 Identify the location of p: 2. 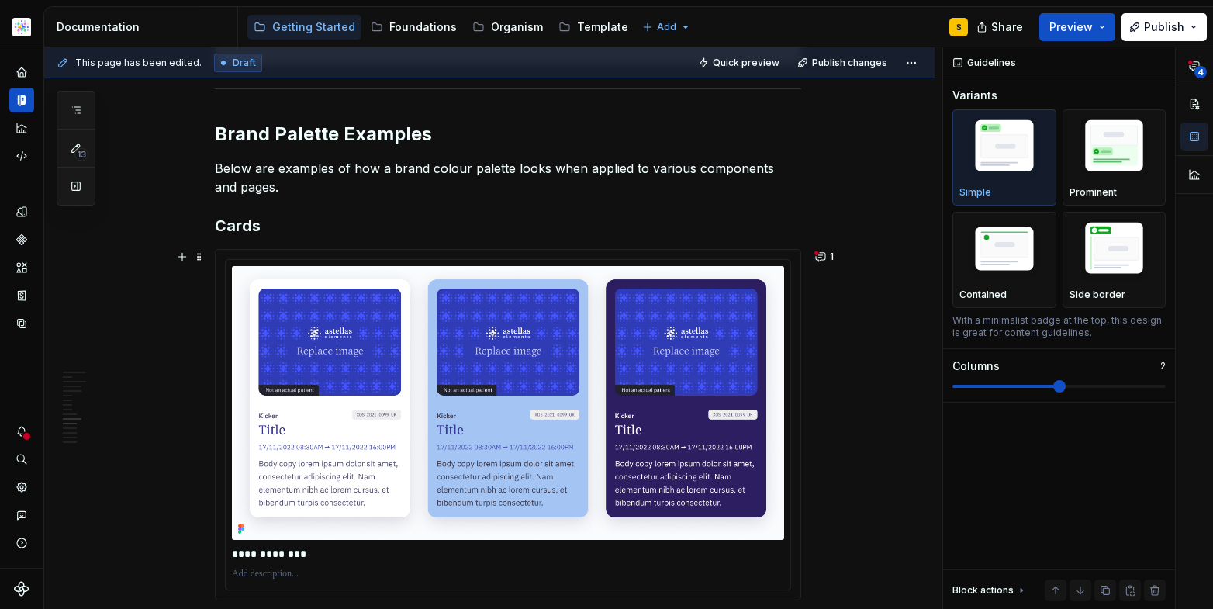
(1162, 366).